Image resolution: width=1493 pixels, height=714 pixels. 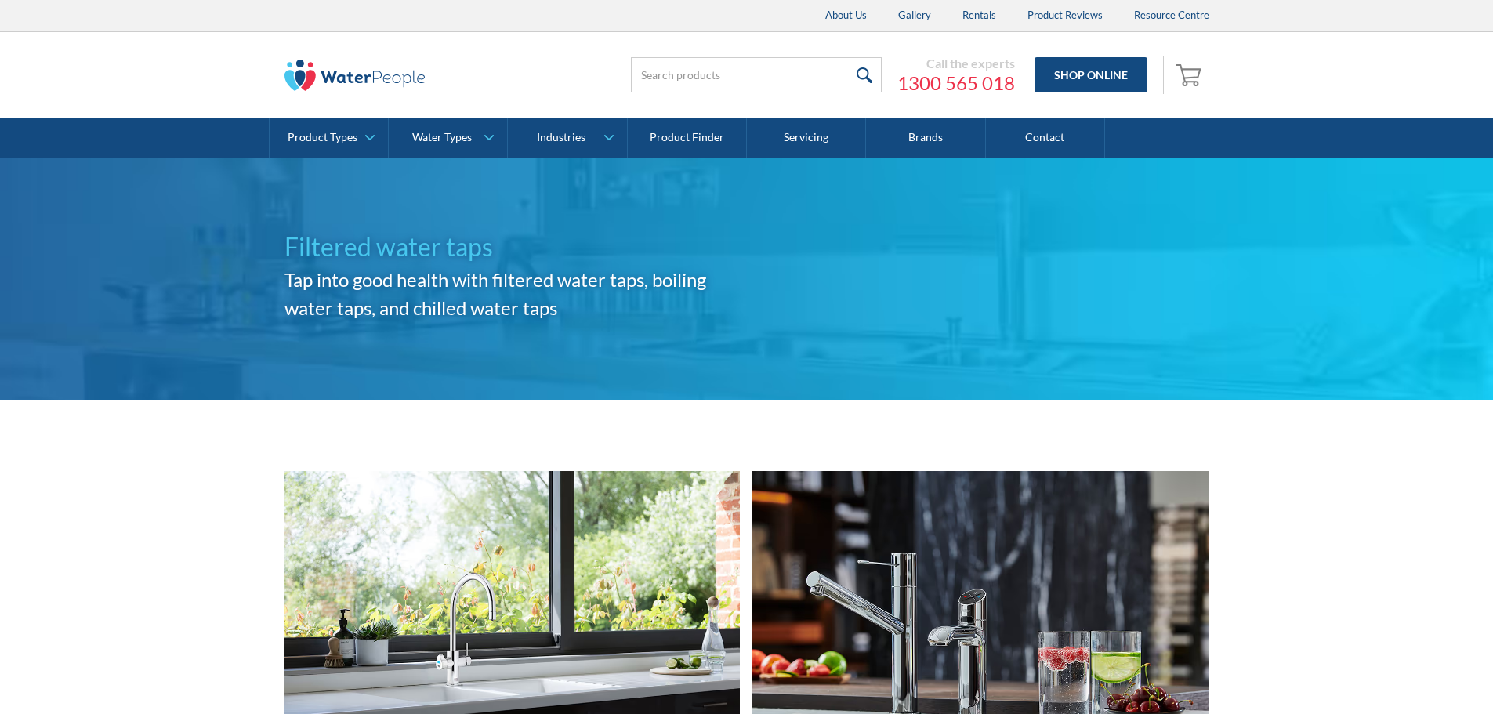 I want to click on a: Industries, so click(x=567, y=138).